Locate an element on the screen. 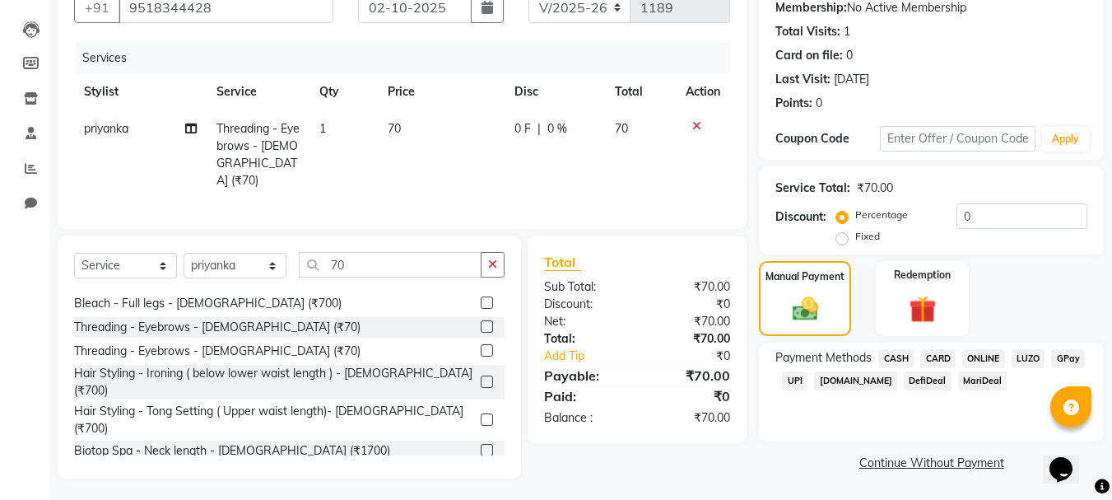 Image resolution: width=1112 pixels, height=500 pixels. label: Redemption is located at coordinates (922, 275).